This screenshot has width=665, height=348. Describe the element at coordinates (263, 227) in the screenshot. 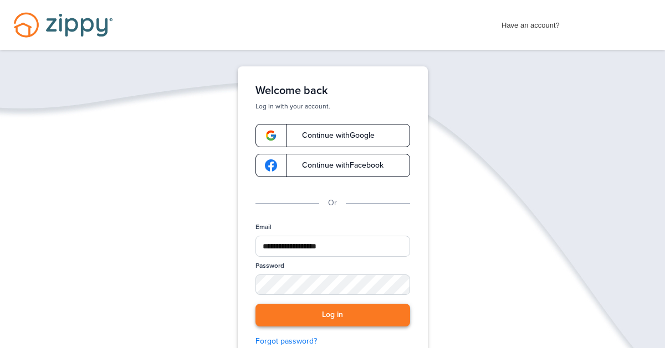

I see `label: Email` at that location.